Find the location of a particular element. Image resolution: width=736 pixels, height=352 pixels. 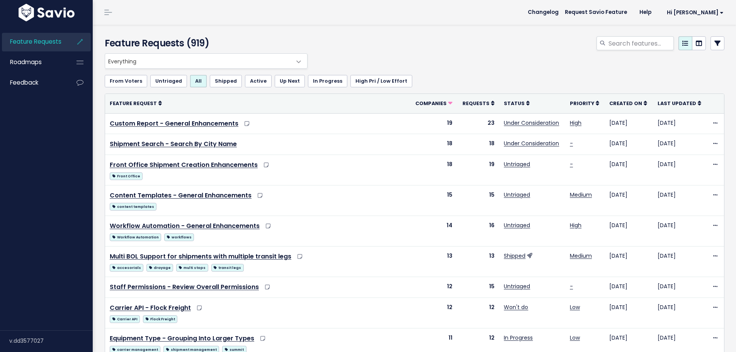

a: From Voters is located at coordinates (126, 81).